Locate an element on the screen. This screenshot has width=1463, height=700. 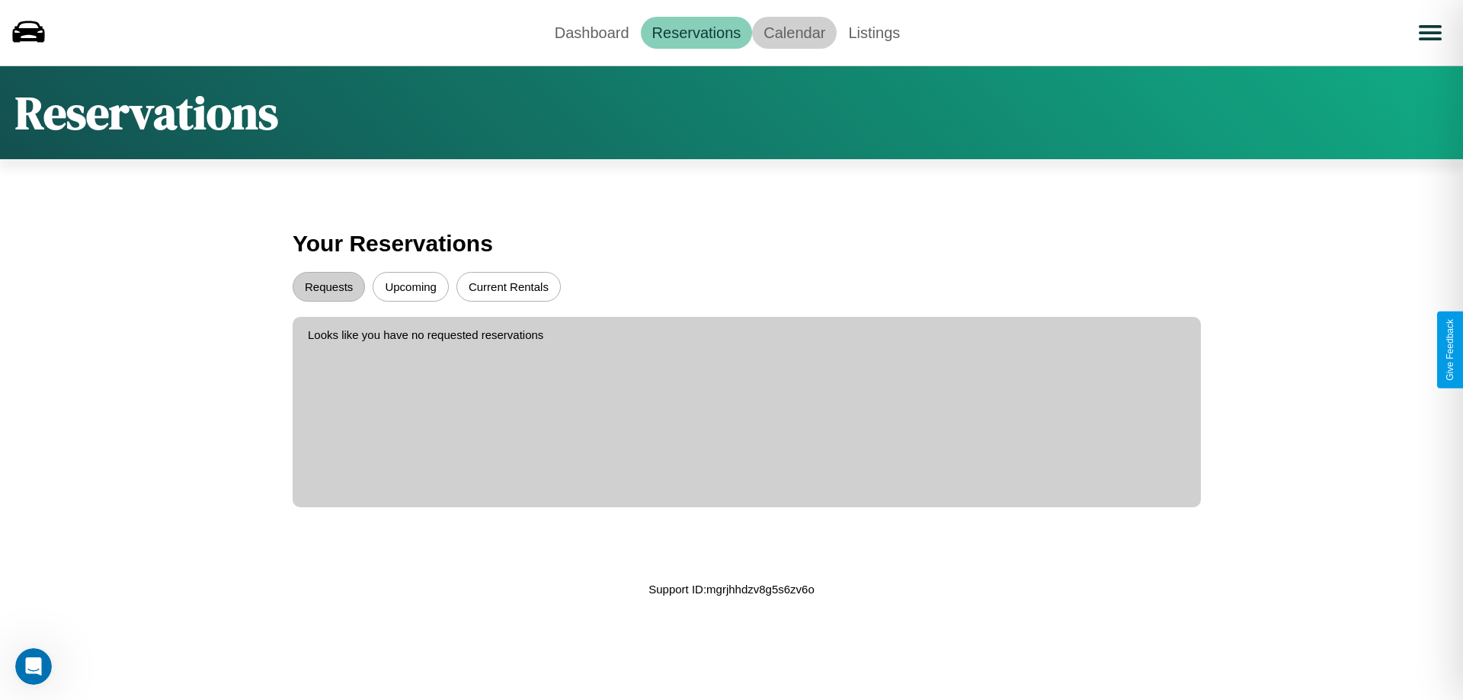
div: Give Feedback is located at coordinates (1450, 350).